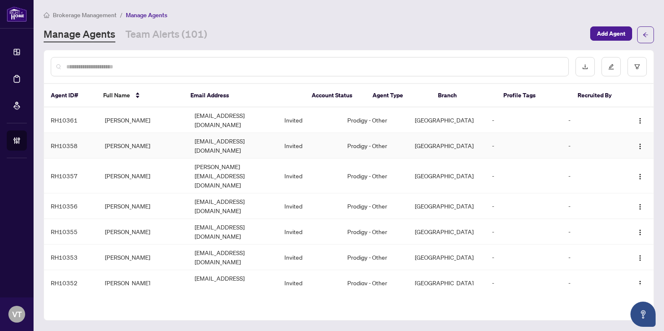 The height and width of the screenshot is (331, 664). I want to click on td: RH10358, so click(71, 146).